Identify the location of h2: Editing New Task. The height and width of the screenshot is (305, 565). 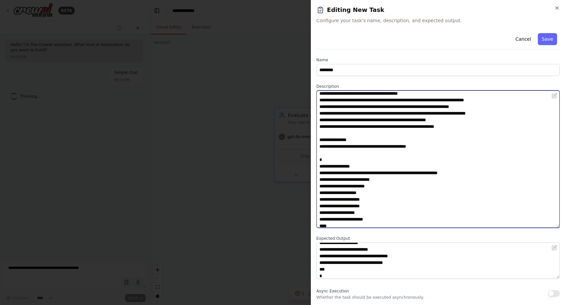
(438, 10).